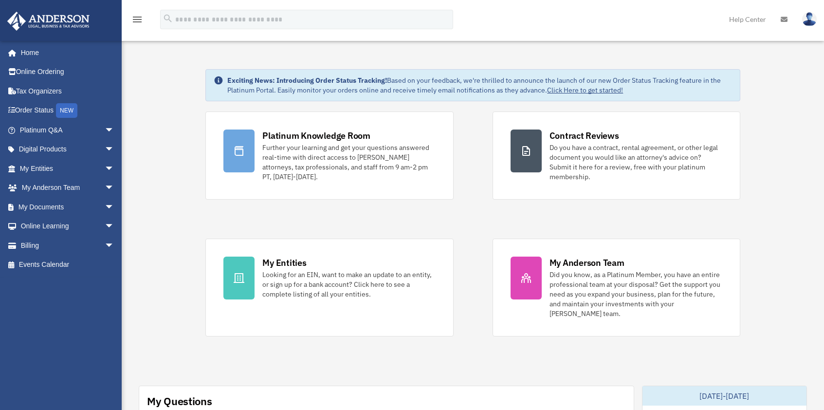 Image resolution: width=824 pixels, height=410 pixels. What do you see at coordinates (316, 135) in the screenshot?
I see `div: Platinum Knowledge Room` at bounding box center [316, 135].